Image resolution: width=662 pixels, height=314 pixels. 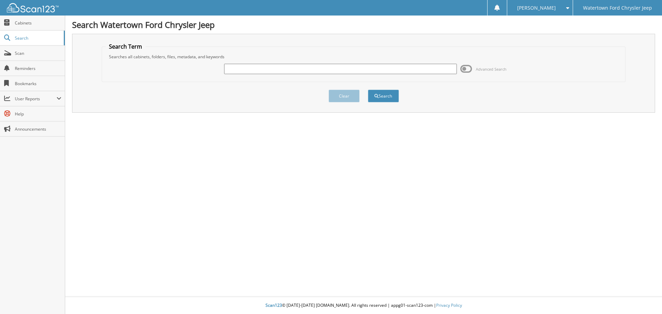 What do you see at coordinates (384, 96) in the screenshot?
I see `button: Search` at bounding box center [384, 96].